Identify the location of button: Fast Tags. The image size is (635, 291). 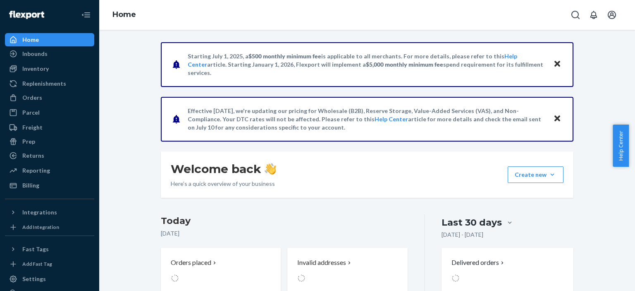
(50, 249).